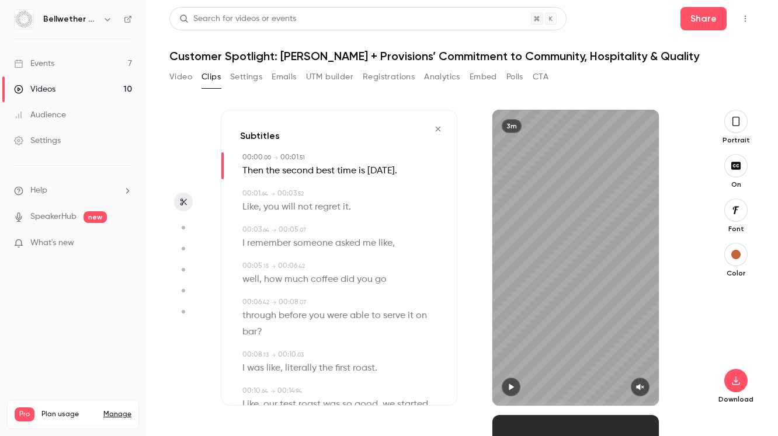 The height and width of the screenshot is (436, 778). Describe the element at coordinates (270, 405) in the screenshot. I see `span: our` at that location.